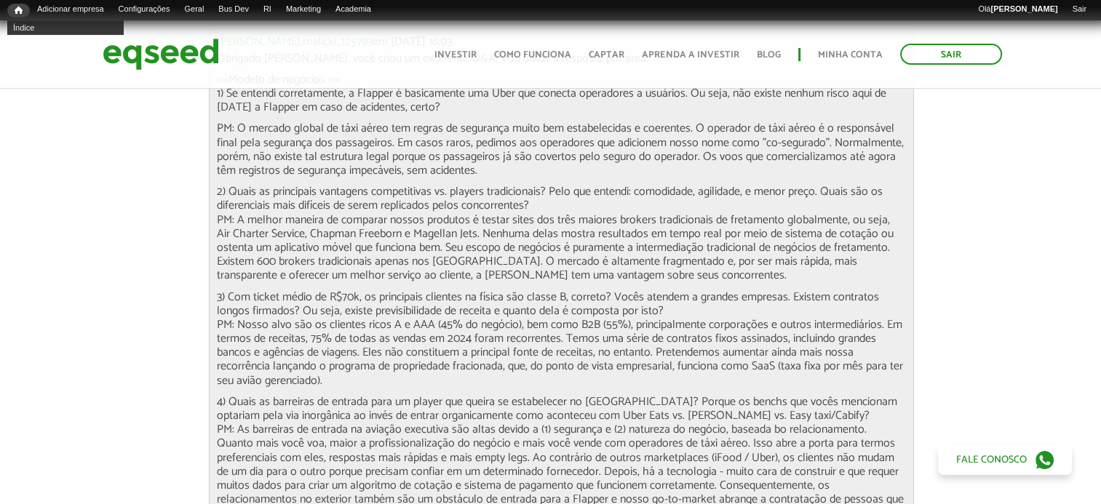  Describe the element at coordinates (18, 10) in the screenshot. I see `a: Início` at that location.